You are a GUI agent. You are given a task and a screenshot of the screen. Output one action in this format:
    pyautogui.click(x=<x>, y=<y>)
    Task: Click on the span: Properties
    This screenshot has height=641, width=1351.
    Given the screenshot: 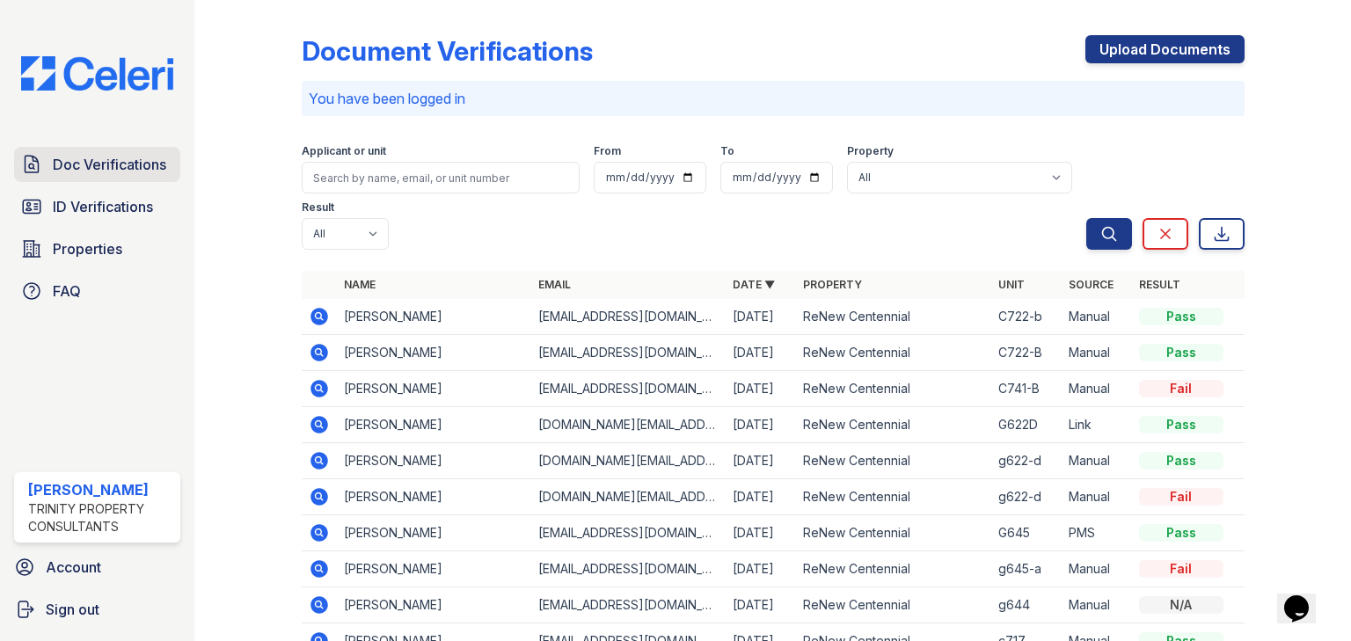 What is the action you would take?
    pyautogui.click(x=87, y=249)
    